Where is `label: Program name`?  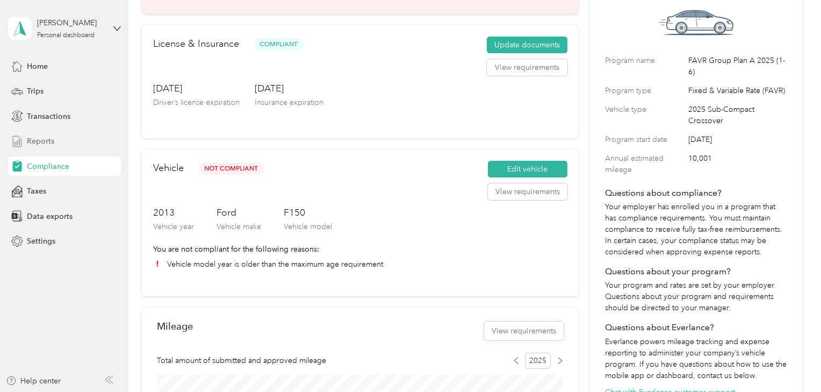 label: Program name is located at coordinates (645, 66).